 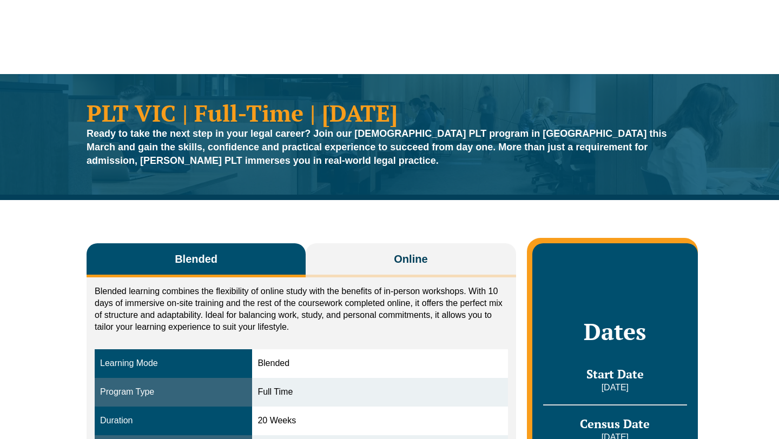 I want to click on div: Full Time, so click(x=380, y=392).